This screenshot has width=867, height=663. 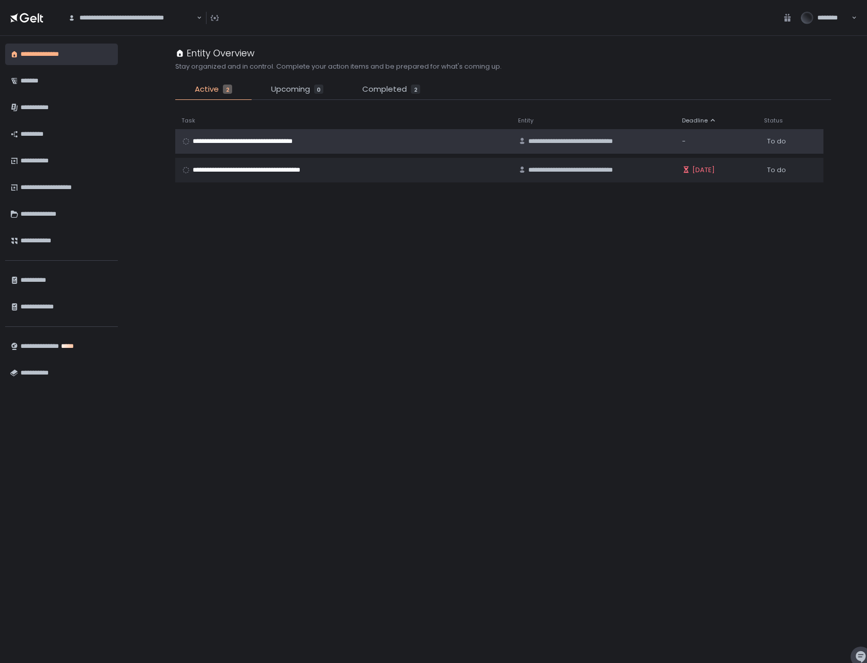 What do you see at coordinates (215, 53) in the screenshot?
I see `div: Entity Overview` at bounding box center [215, 53].